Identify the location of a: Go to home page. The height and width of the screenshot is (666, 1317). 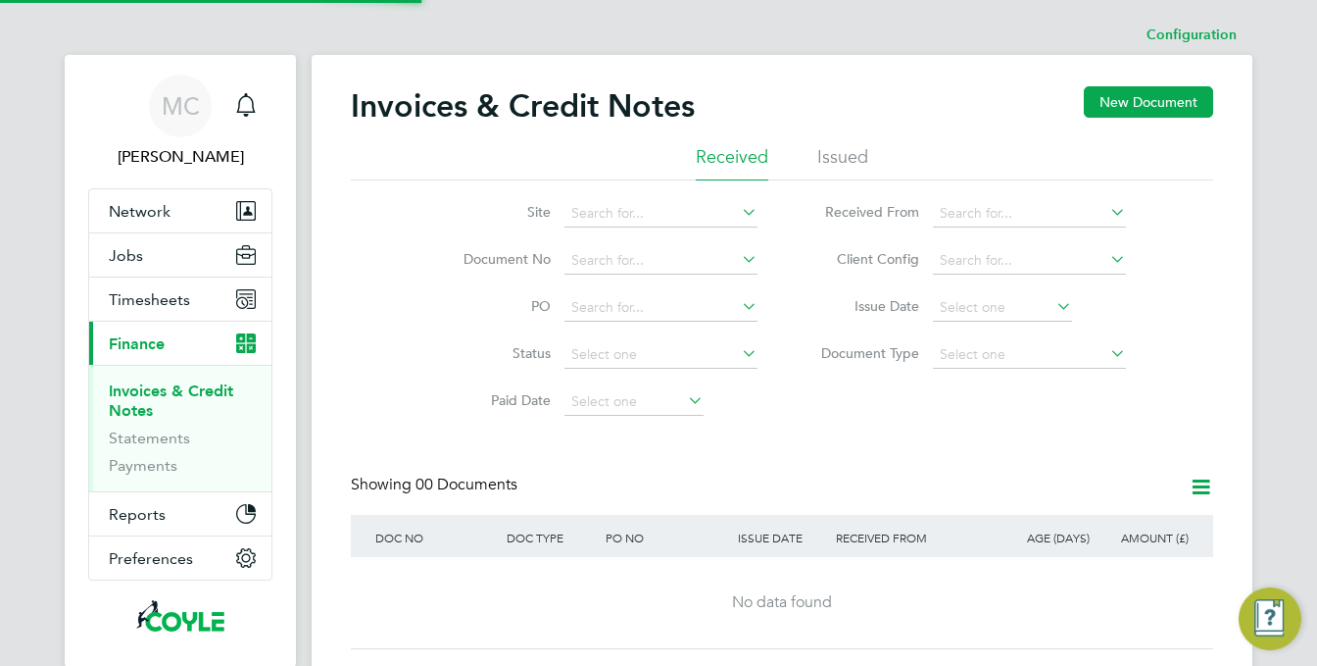
(180, 616).